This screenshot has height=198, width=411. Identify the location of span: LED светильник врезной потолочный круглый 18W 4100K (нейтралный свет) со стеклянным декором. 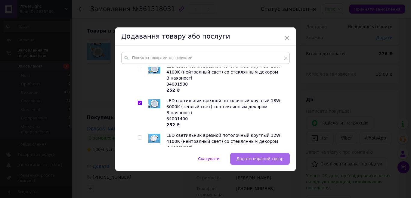
(223, 69).